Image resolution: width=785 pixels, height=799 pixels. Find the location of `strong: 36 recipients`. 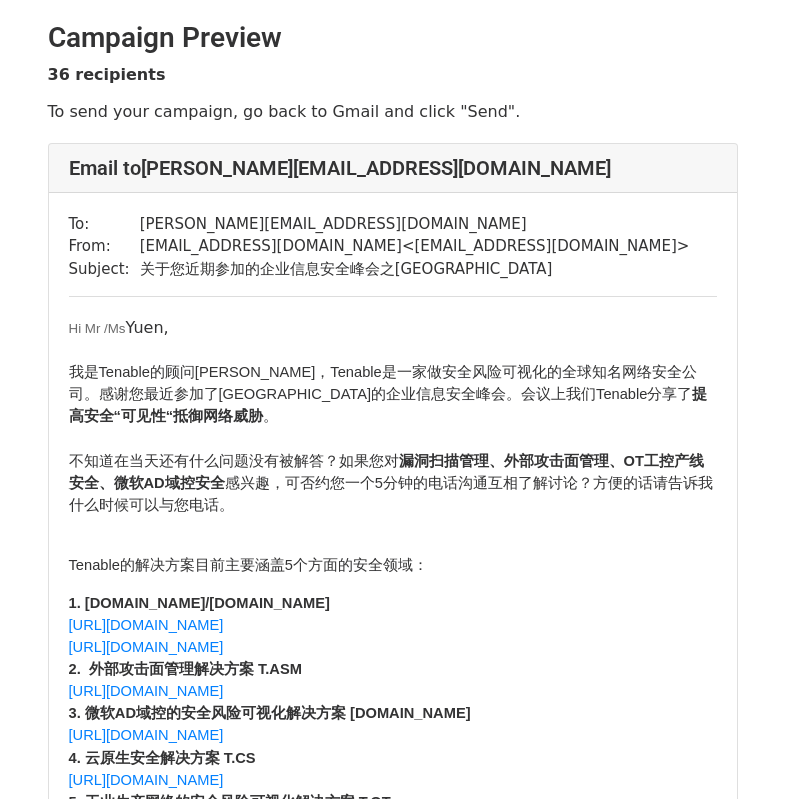

strong: 36 recipients is located at coordinates (107, 74).